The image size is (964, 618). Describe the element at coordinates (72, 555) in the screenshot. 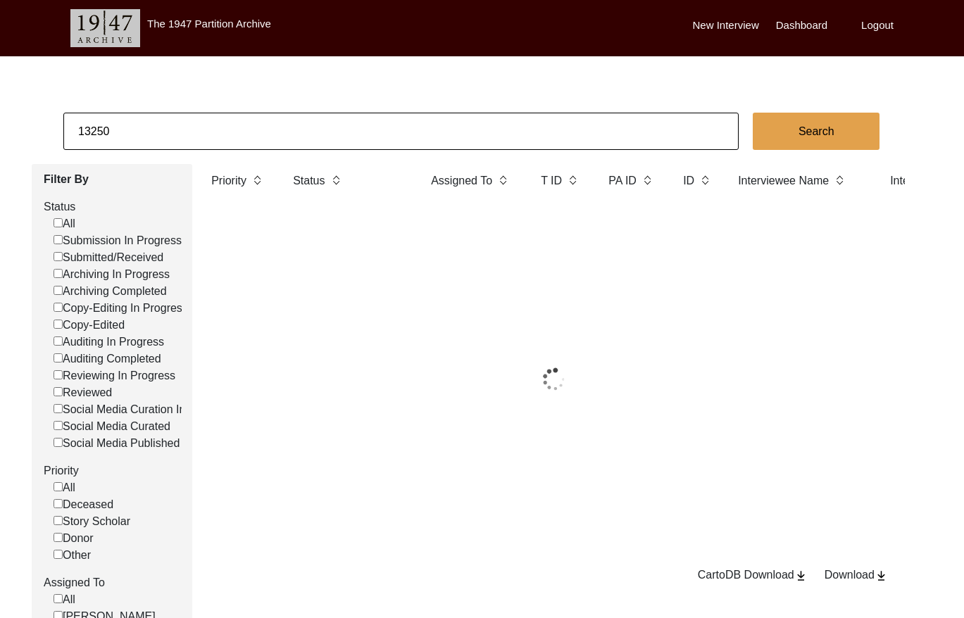

I see `label: Other` at that location.